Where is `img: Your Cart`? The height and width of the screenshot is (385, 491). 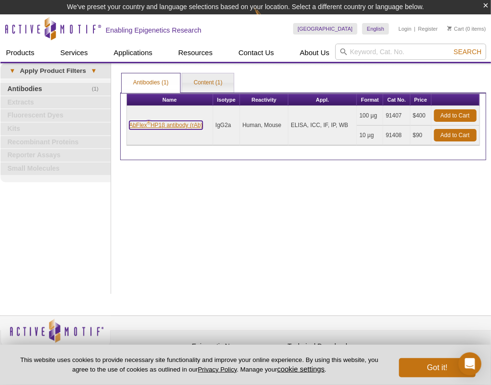 img: Your Cart is located at coordinates (450, 28).